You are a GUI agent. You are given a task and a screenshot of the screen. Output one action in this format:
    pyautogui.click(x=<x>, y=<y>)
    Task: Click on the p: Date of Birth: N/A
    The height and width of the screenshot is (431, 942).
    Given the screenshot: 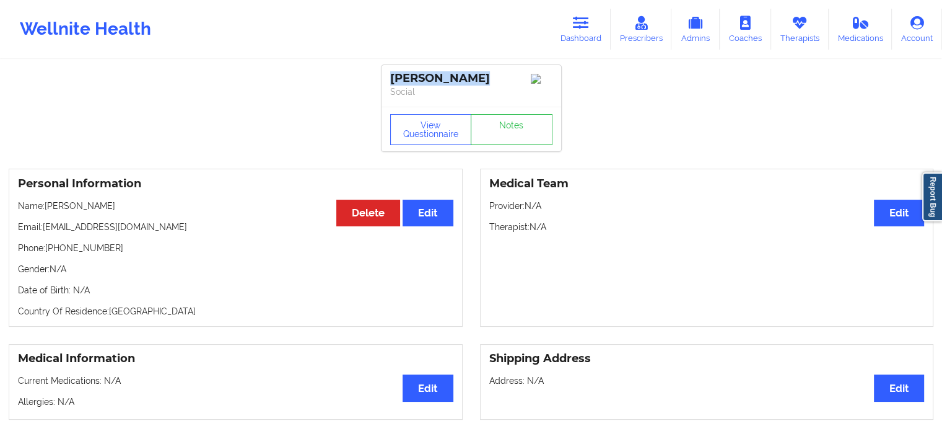 What is the action you would take?
    pyautogui.click(x=235, y=290)
    